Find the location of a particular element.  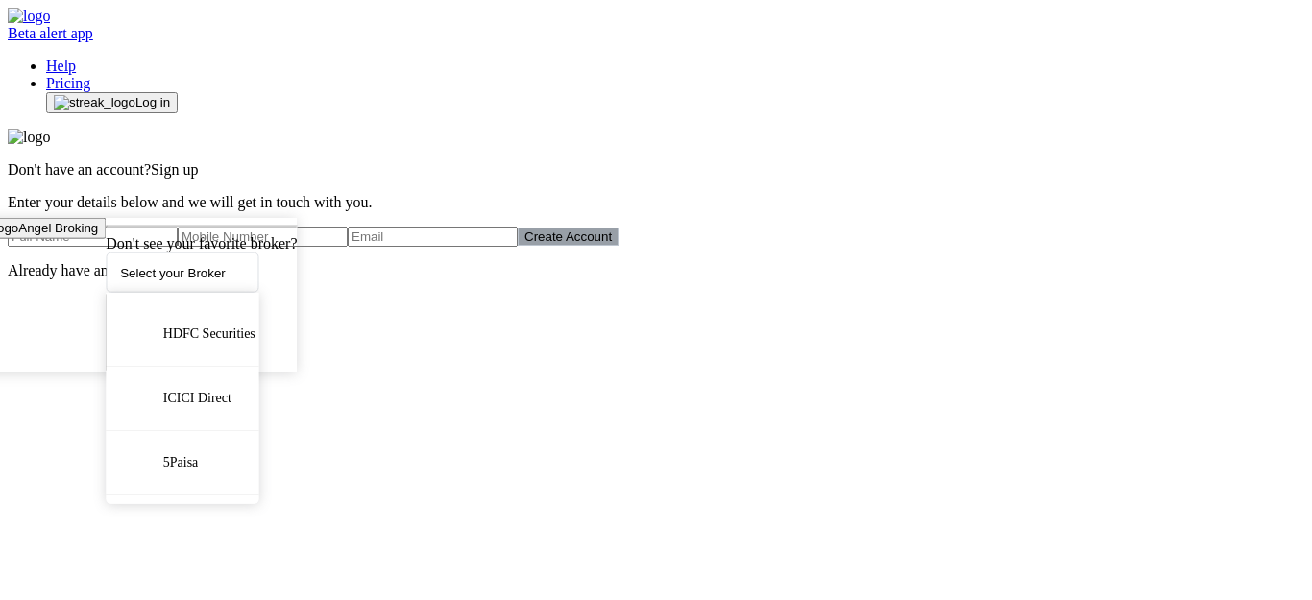

img: HDFC Securities is located at coordinates (130, 327).